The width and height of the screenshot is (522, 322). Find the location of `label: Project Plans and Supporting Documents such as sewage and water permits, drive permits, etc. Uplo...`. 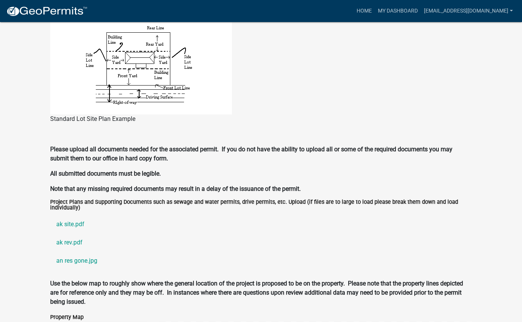

label: Project Plans and Supporting Documents such as sewage and water permits, drive permits, etc. Uplo... is located at coordinates (261, 205).